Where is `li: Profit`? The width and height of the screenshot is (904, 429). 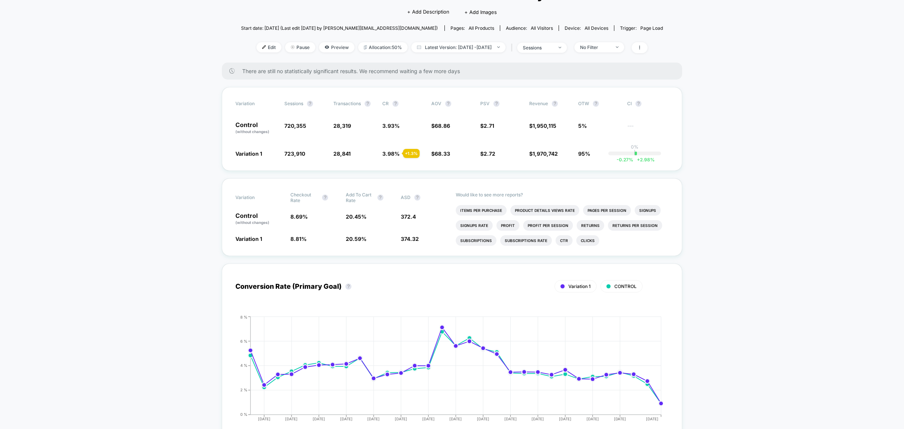 li: Profit is located at coordinates (508, 225).